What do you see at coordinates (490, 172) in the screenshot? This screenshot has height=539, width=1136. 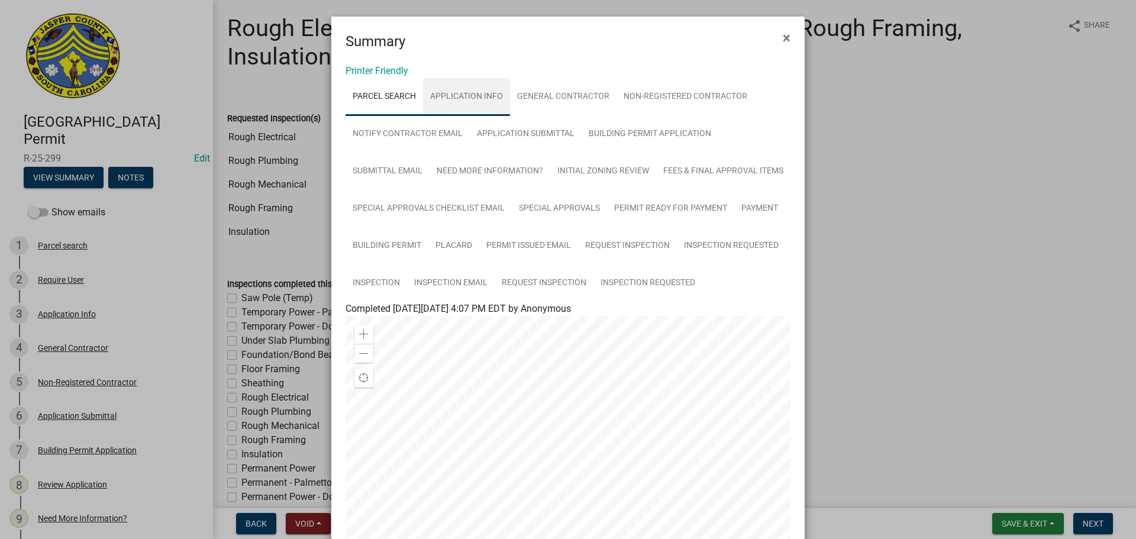 I see `a: Need More Information?` at bounding box center [490, 172].